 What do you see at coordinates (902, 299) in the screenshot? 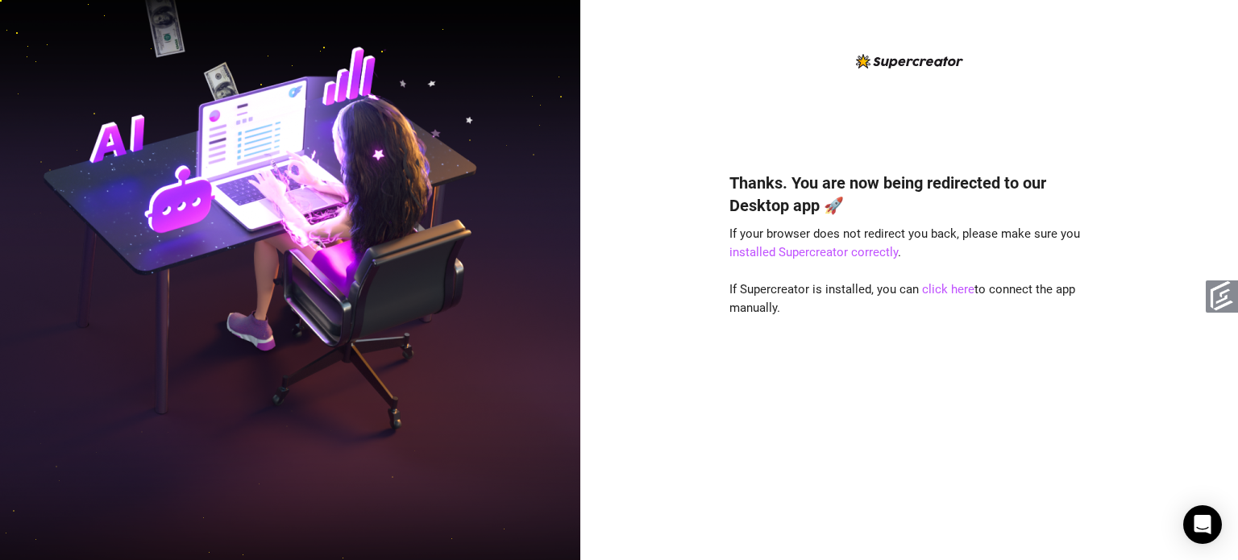
I see `span: If Supercreator is installed, you can to connect the app manually.` at bounding box center [902, 299].